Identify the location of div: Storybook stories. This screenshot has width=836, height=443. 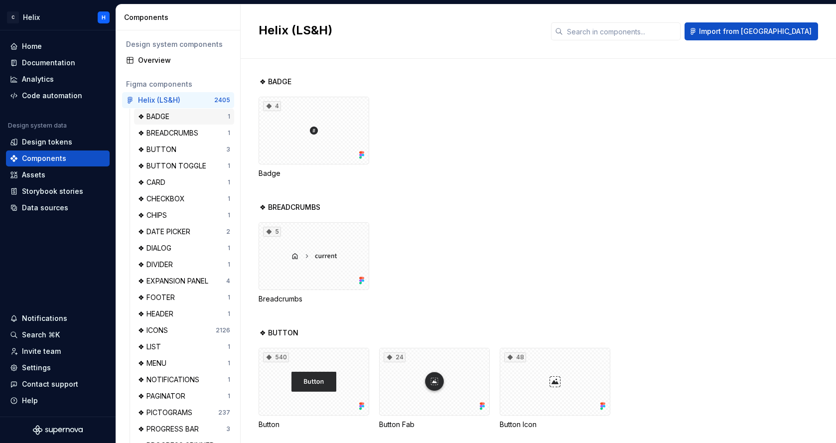
(52, 191).